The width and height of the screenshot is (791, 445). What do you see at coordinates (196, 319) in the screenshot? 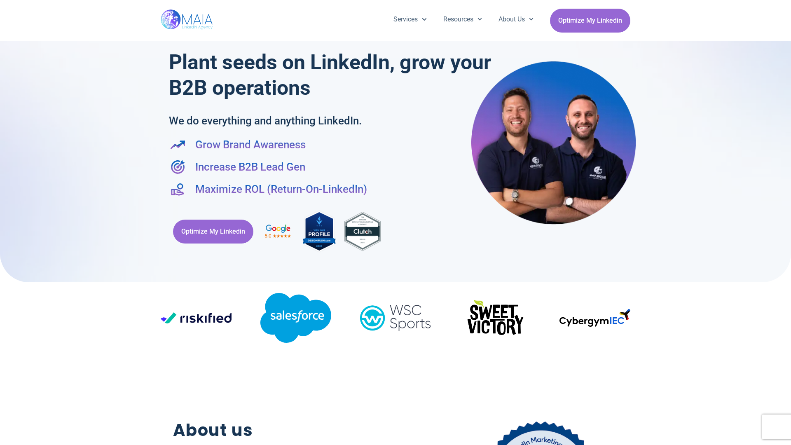
I see `div: 12 / 19` at bounding box center [196, 319].